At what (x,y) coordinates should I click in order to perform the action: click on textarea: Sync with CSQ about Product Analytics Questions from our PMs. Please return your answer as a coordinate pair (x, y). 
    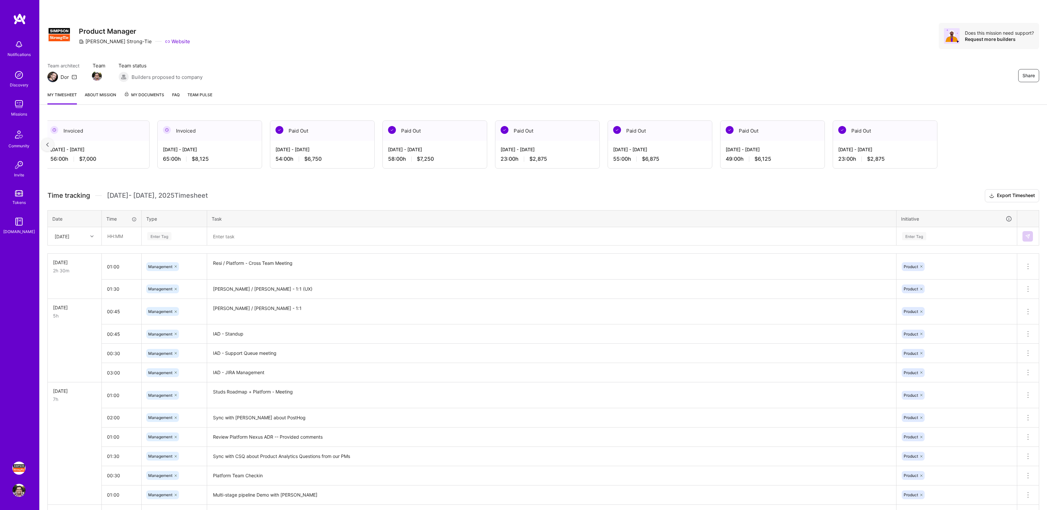
    Looking at the image, I should click on (552, 456).